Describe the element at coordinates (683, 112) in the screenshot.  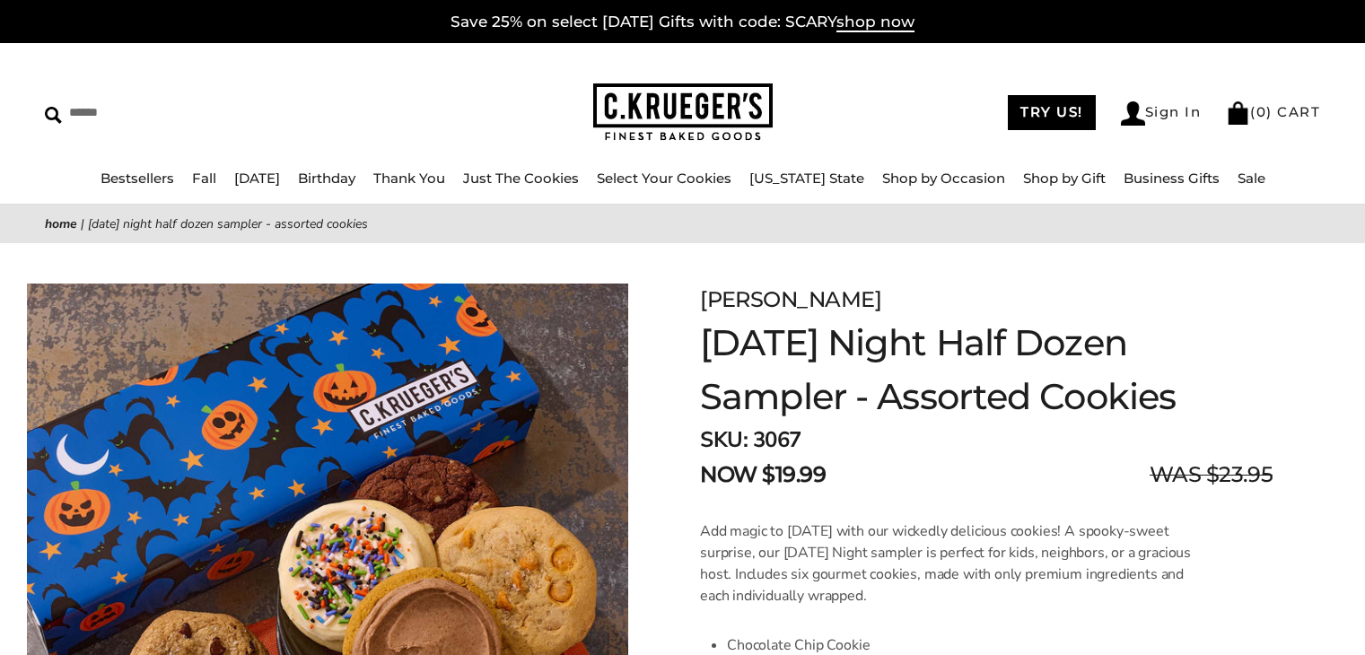
I see `img: C.KRUEGER'S` at that location.